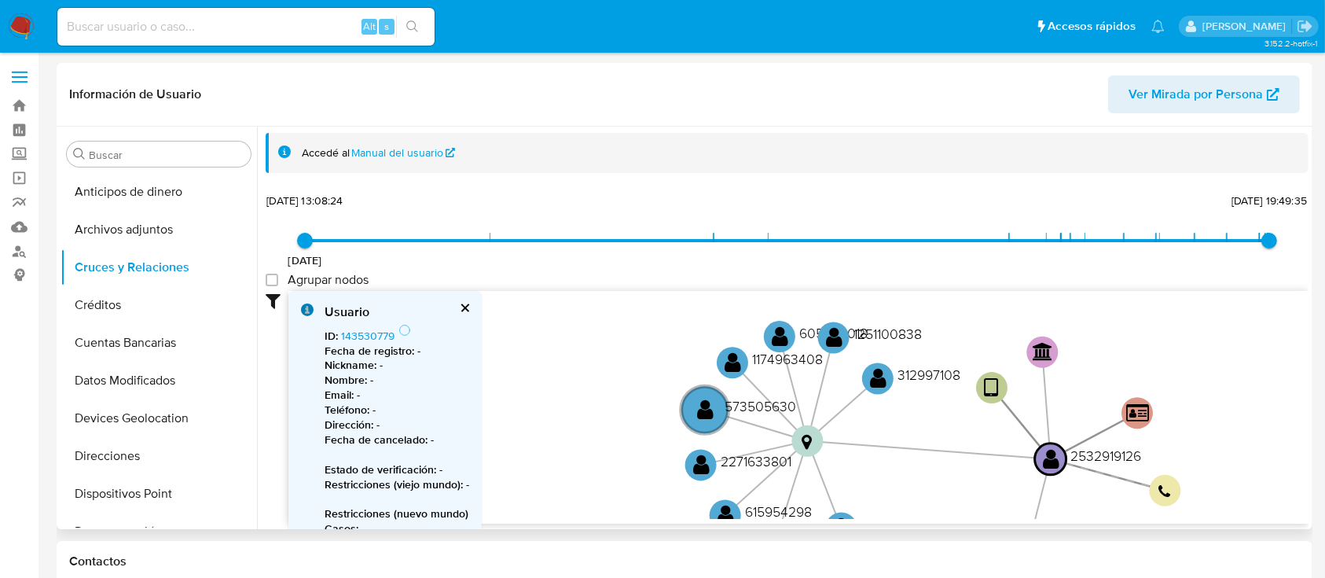 Image resolution: width=1325 pixels, height=578 pixels. I want to click on button: cerrar, so click(464, 307).